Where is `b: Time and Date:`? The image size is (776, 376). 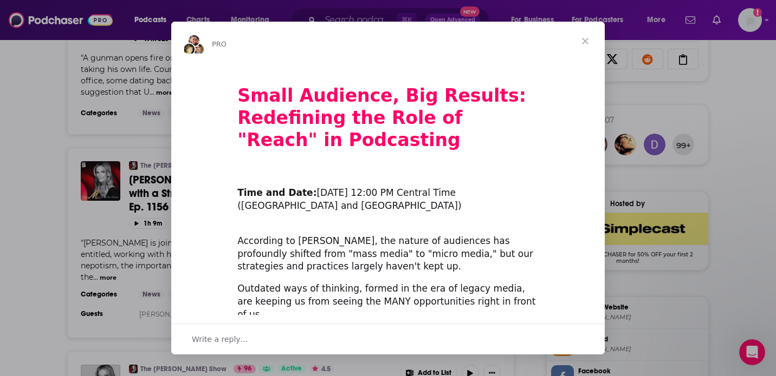
b: Time and Date: is located at coordinates (277, 193).